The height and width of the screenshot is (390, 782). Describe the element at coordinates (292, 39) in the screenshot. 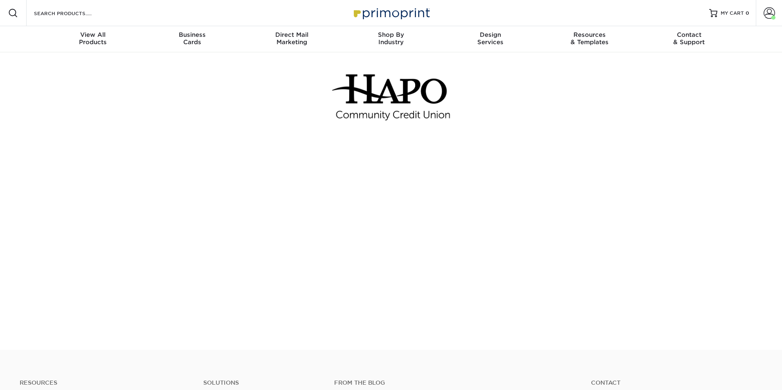

I see `a: Direct MailMarketing` at that location.